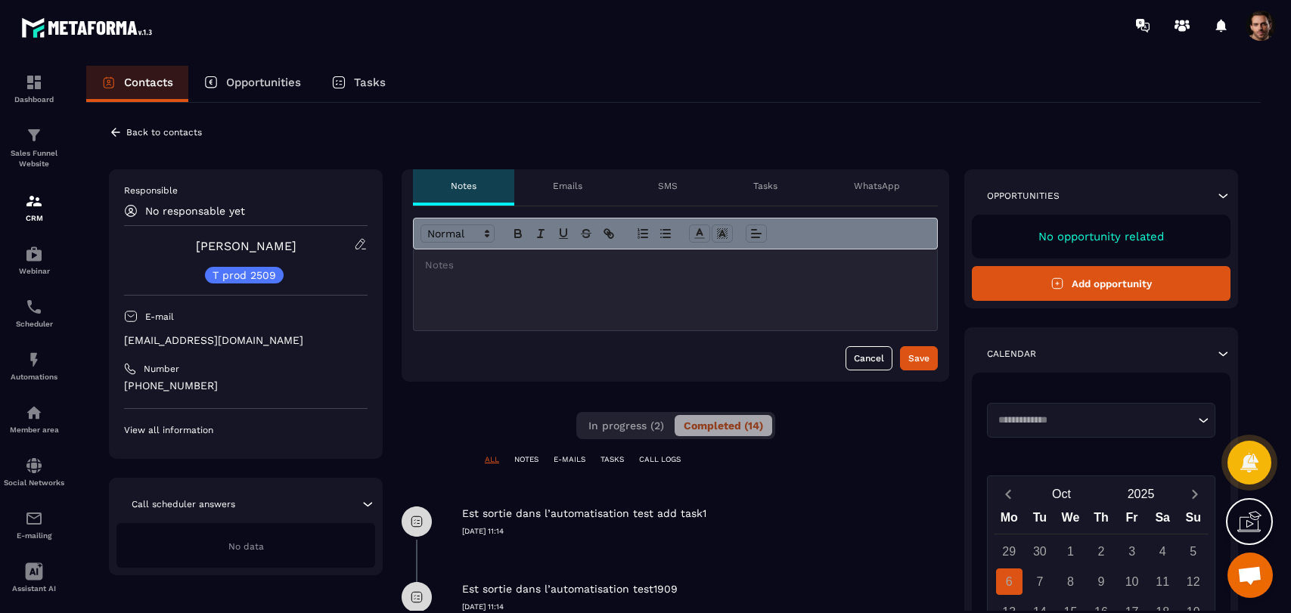 The image size is (1291, 613). I want to click on p: E-MAILS, so click(569, 460).